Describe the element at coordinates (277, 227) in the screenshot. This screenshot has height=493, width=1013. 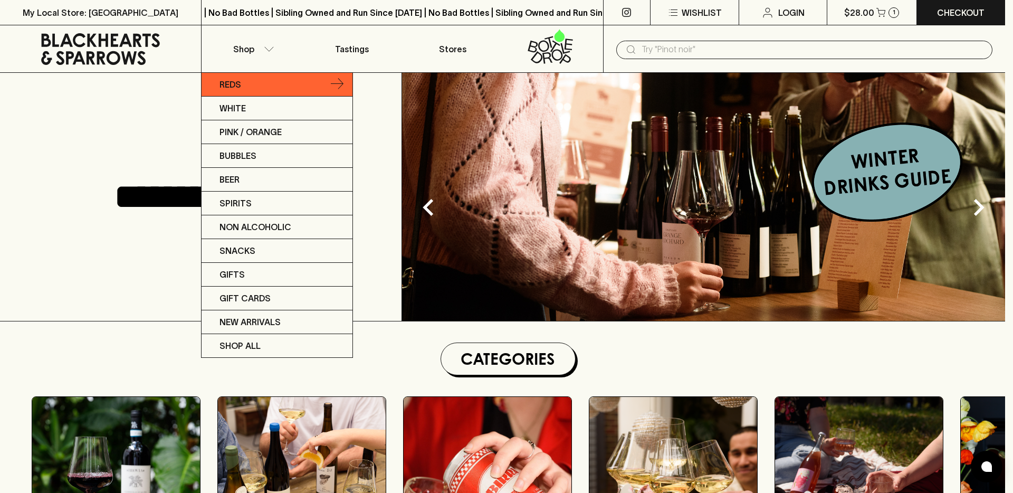
I see `a: Non Alcoholic` at that location.